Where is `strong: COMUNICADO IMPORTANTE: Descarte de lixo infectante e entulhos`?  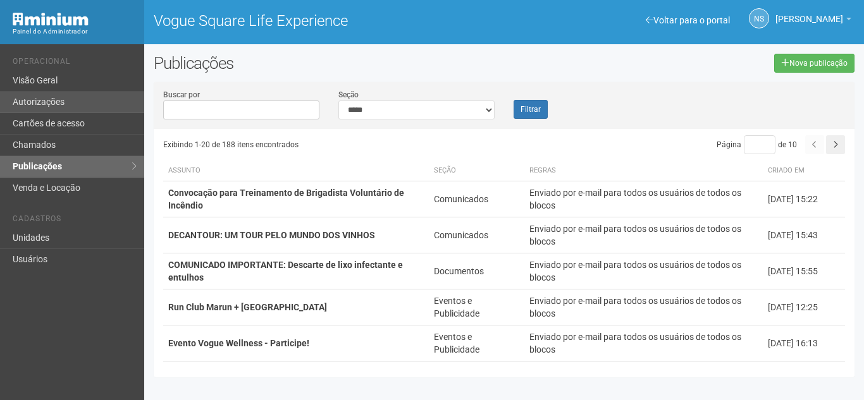
strong: COMUNICADO IMPORTANTE: Descarte de lixo infectante e entulhos is located at coordinates (285, 271).